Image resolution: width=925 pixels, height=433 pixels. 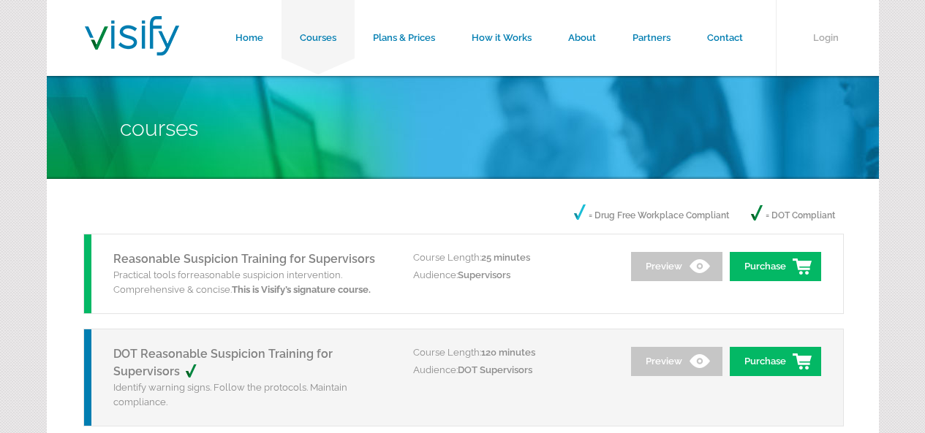 What do you see at coordinates (495, 370) in the screenshot?
I see `span: DOT Supervisors` at bounding box center [495, 370].